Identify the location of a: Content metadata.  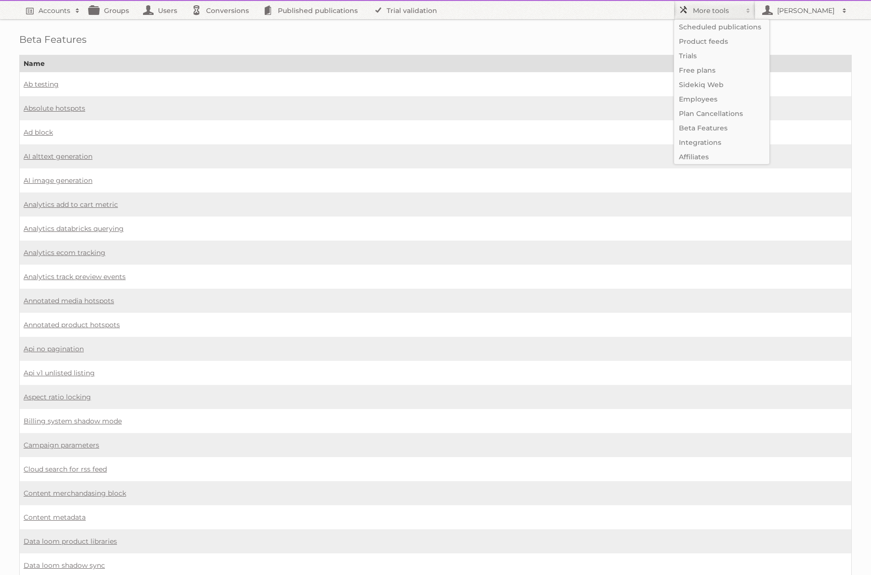
(54, 517).